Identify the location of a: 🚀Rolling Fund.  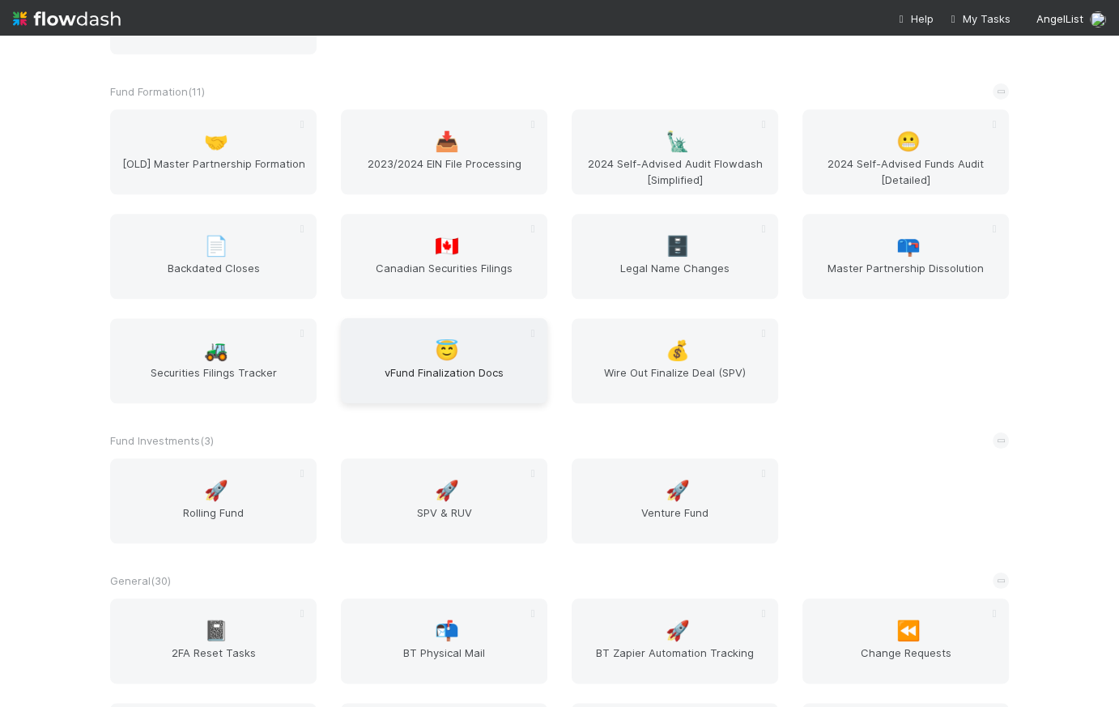
(213, 500).